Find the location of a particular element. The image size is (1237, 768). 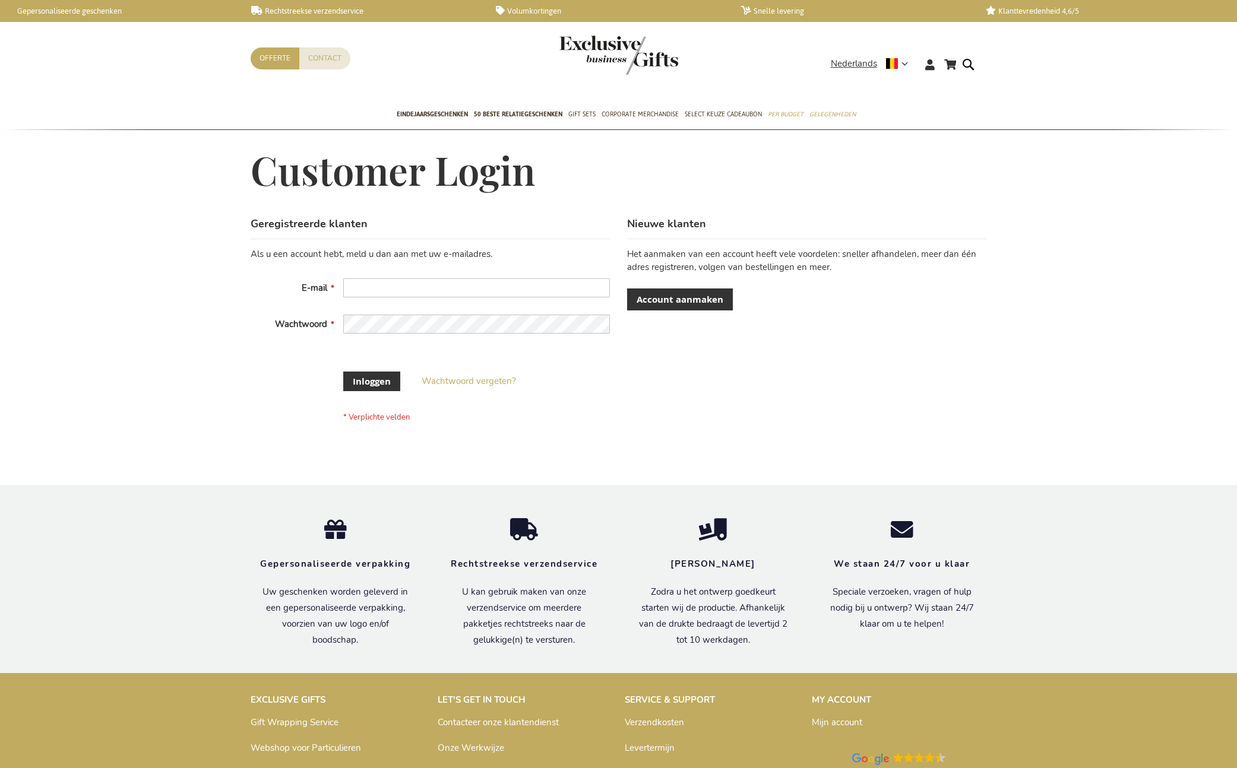

div: Nederlands is located at coordinates (873, 64).